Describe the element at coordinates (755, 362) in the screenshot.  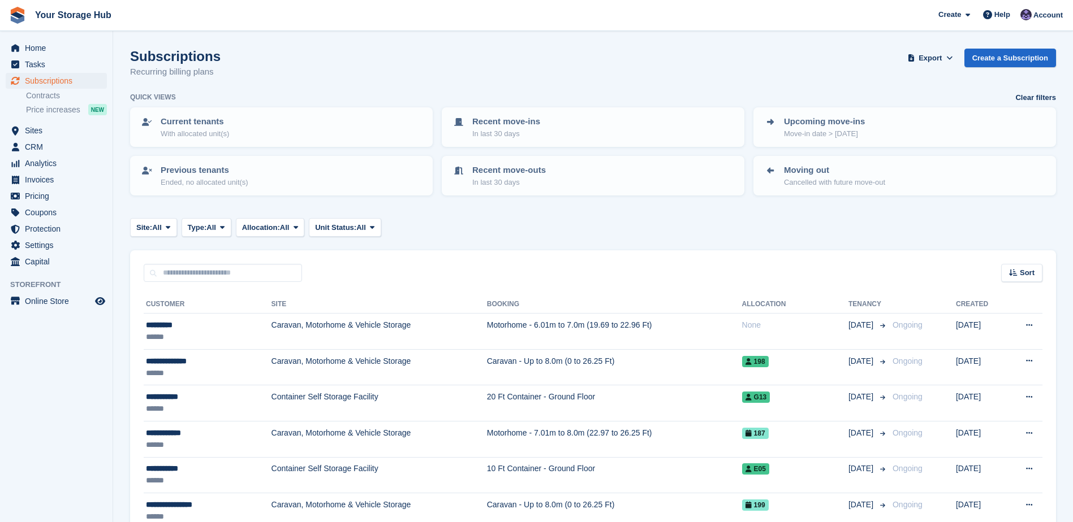
I see `span: 198` at that location.